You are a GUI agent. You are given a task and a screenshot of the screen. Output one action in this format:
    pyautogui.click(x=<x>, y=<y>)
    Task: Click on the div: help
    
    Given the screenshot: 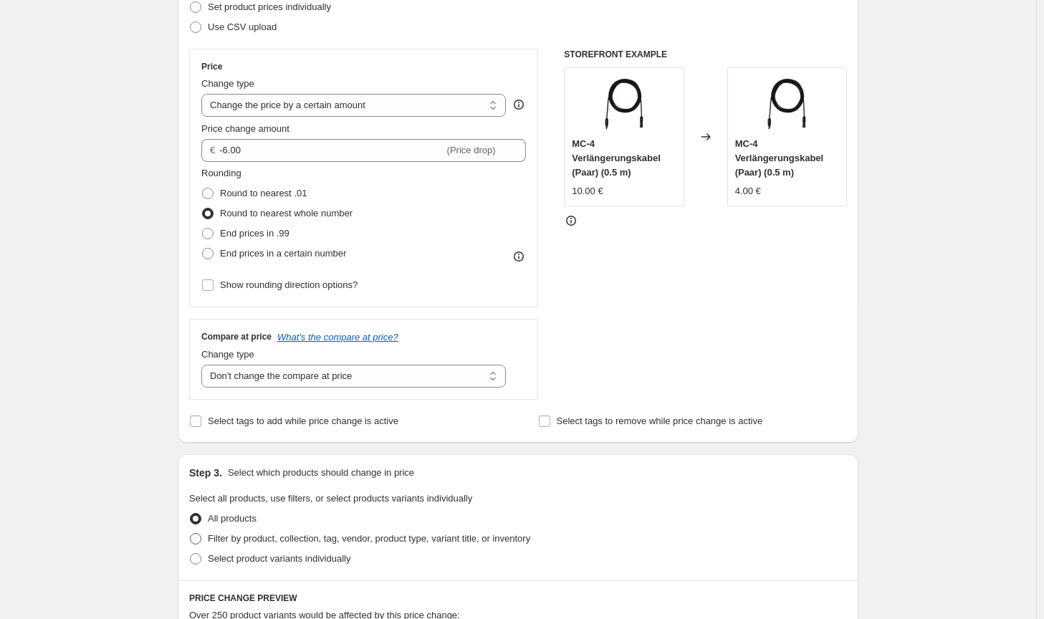 What is the action you would take?
    pyautogui.click(x=519, y=105)
    